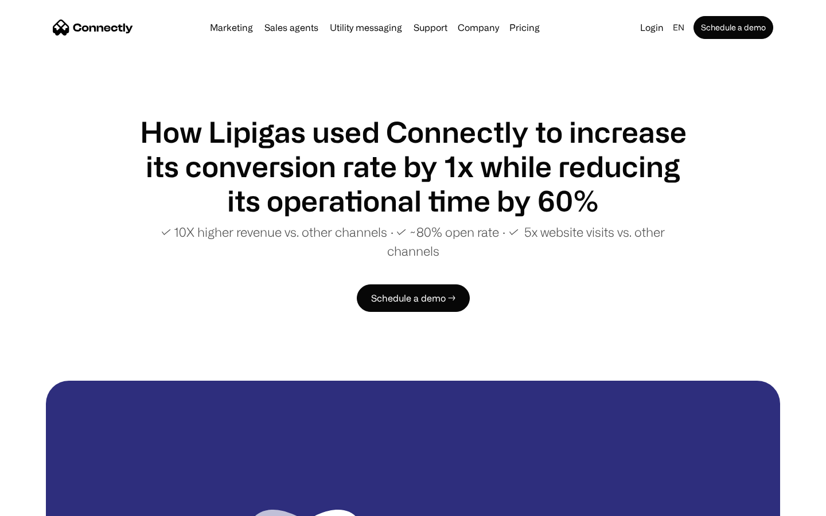  I want to click on a: Schedule a demo →, so click(413, 298).